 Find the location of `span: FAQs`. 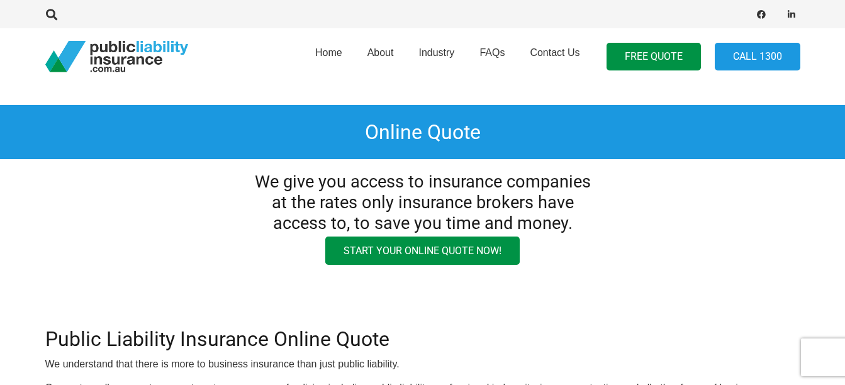

span: FAQs is located at coordinates (492, 52).